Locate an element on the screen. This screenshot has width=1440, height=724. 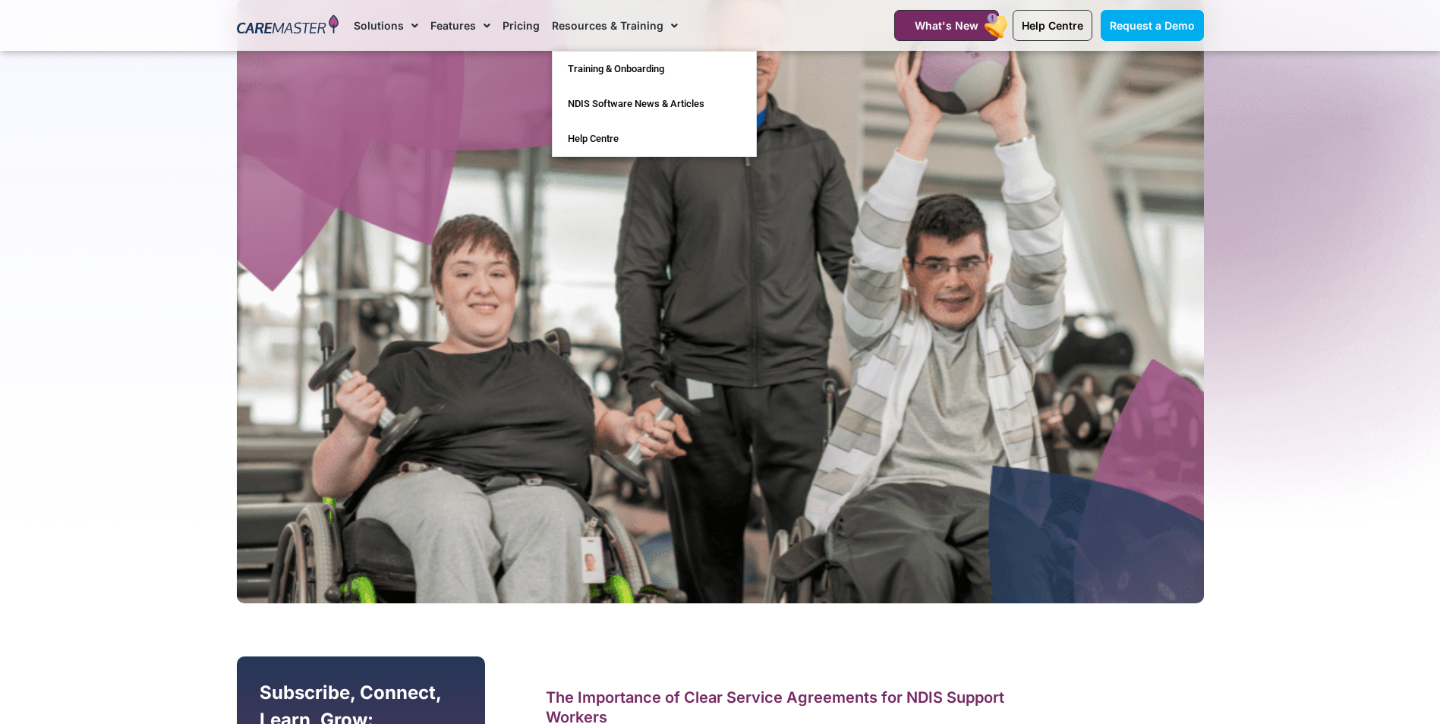
a: Training & Onboarding is located at coordinates (654, 69).